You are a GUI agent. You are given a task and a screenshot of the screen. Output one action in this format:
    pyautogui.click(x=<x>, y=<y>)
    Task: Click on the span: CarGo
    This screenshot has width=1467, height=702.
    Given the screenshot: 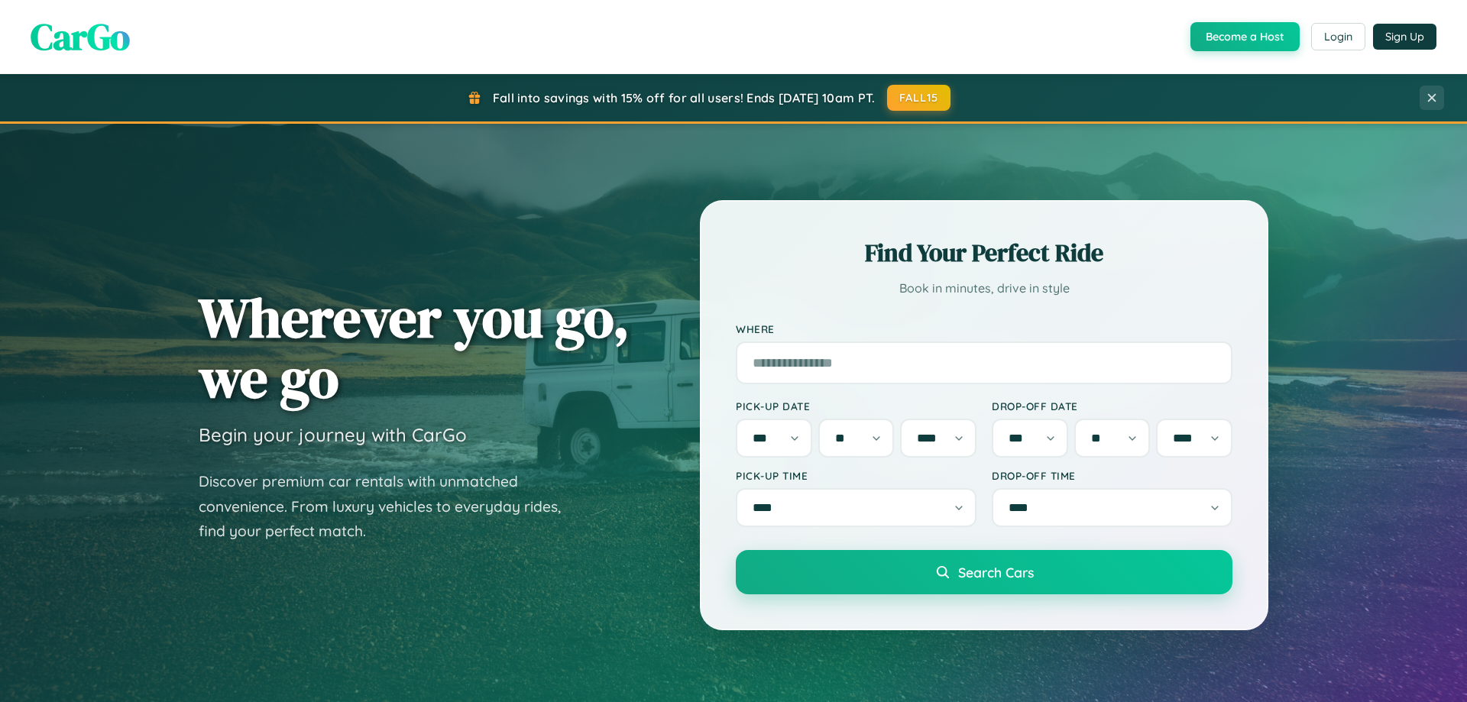 What is the action you would take?
    pyautogui.click(x=80, y=37)
    